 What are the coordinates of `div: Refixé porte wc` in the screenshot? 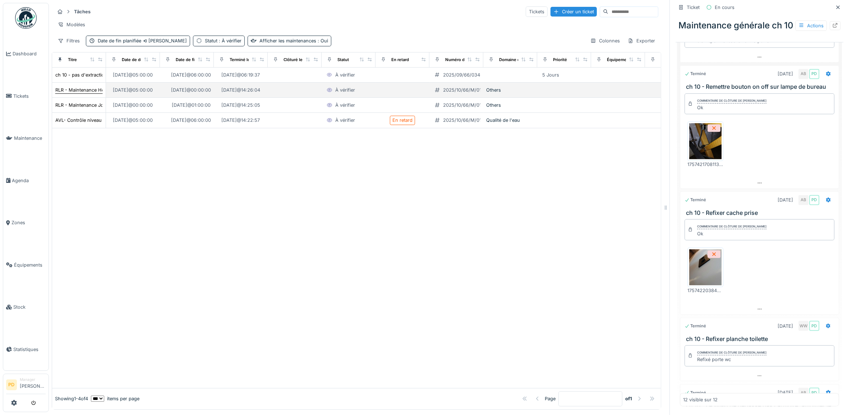 It's located at (731, 359).